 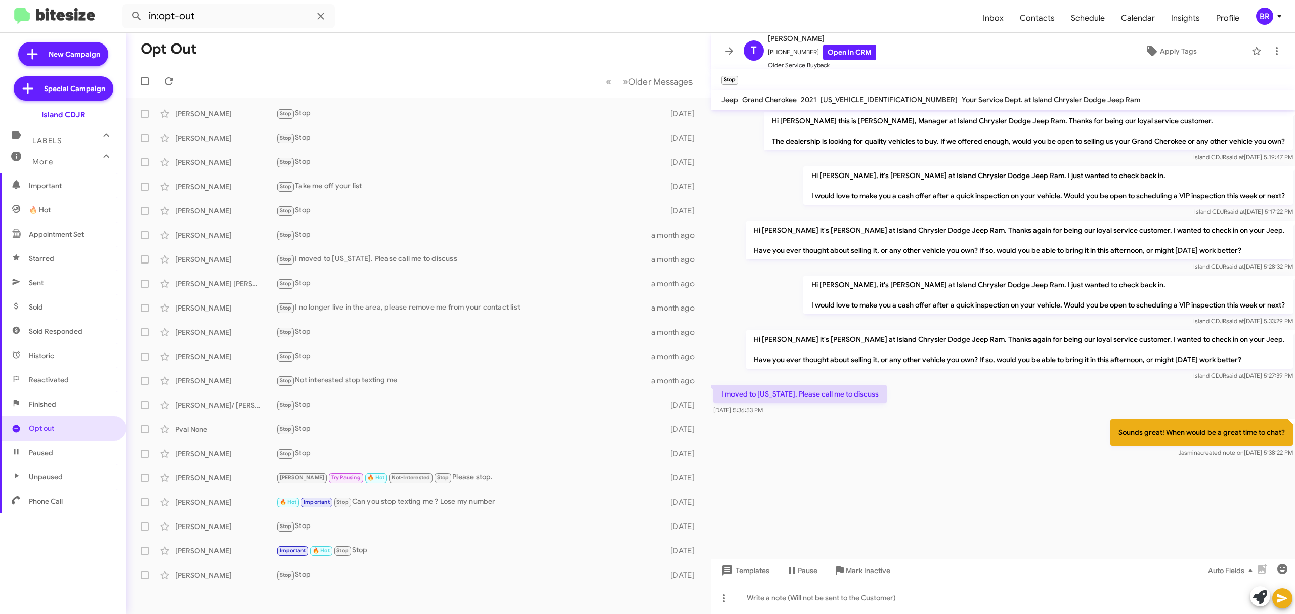 I want to click on span: Contacts, so click(x=1037, y=18).